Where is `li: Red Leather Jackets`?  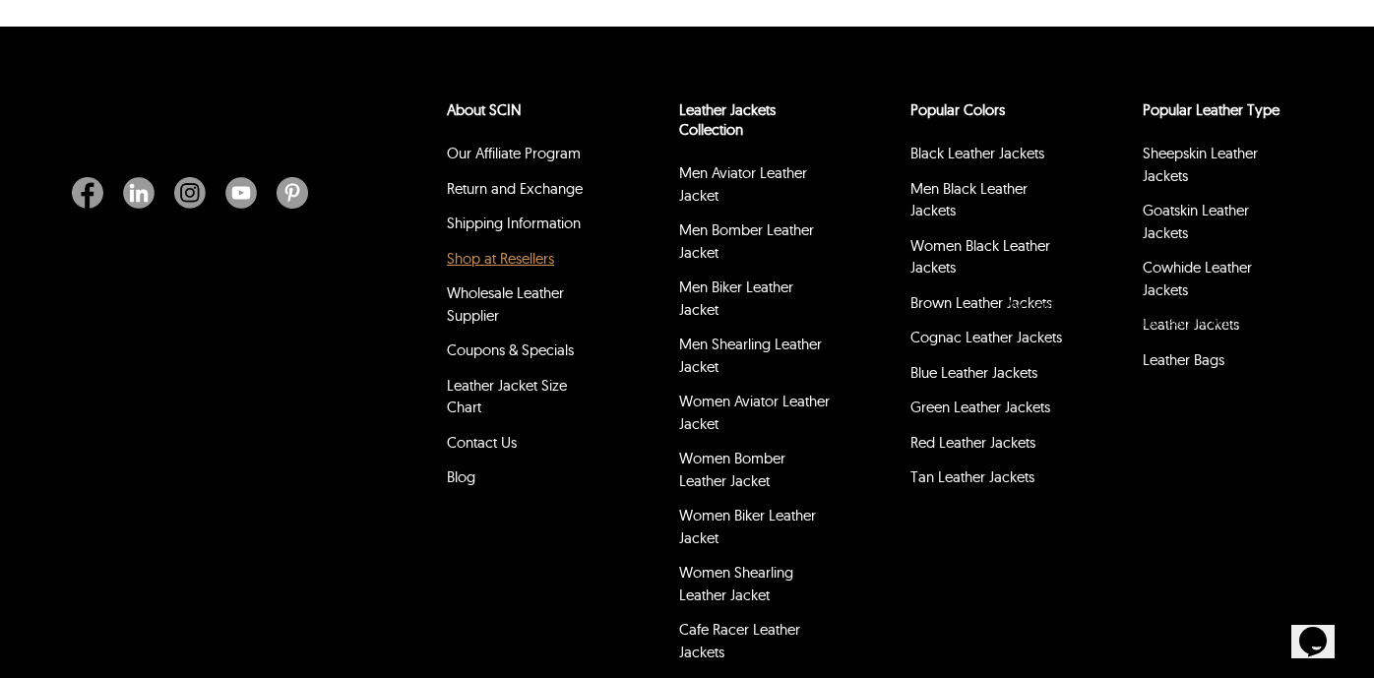
li: Red Leather Jackets is located at coordinates (985, 447).